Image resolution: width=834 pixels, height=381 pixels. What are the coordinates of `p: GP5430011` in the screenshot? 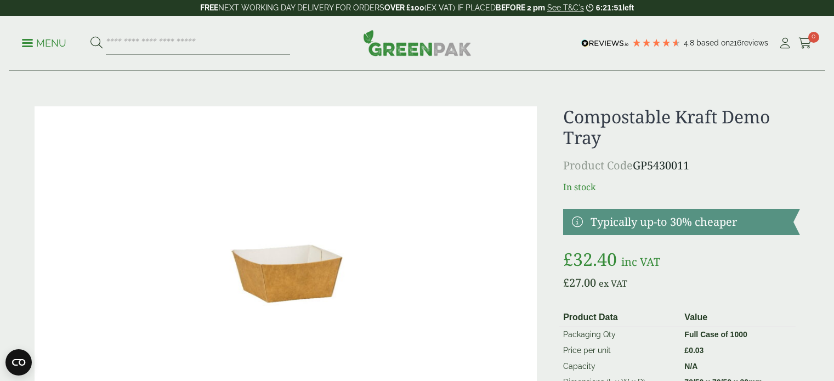 It's located at (681, 166).